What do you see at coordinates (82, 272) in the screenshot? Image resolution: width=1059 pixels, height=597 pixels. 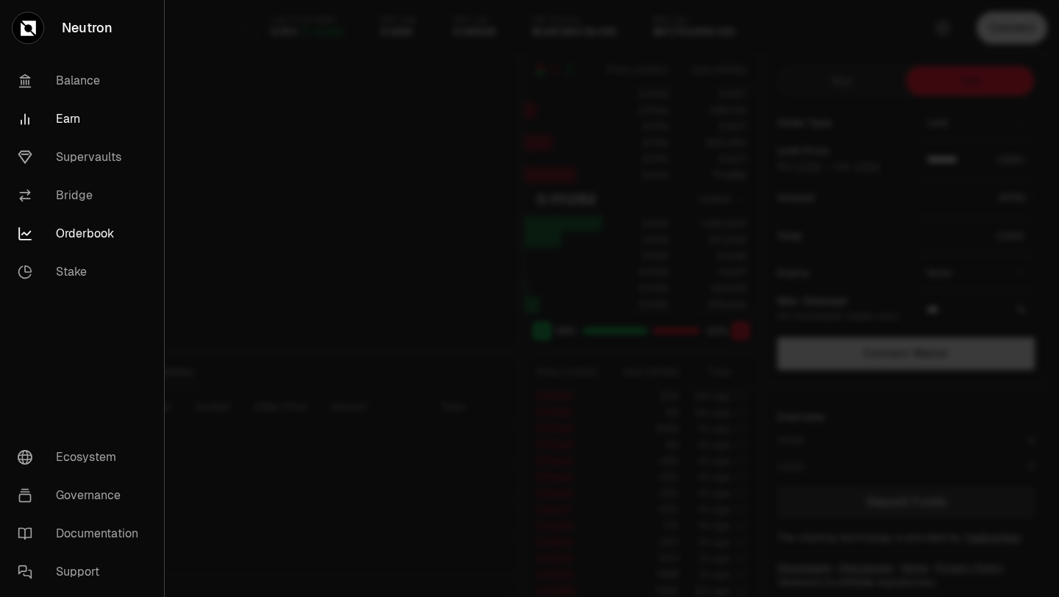 I see `a: Stake` at bounding box center [82, 272].